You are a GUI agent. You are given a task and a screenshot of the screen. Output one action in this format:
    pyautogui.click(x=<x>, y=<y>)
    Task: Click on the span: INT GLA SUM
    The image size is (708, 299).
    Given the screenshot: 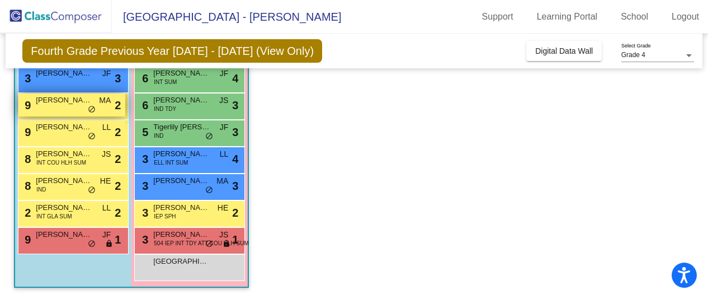 What is the action you would take?
    pyautogui.click(x=54, y=216)
    